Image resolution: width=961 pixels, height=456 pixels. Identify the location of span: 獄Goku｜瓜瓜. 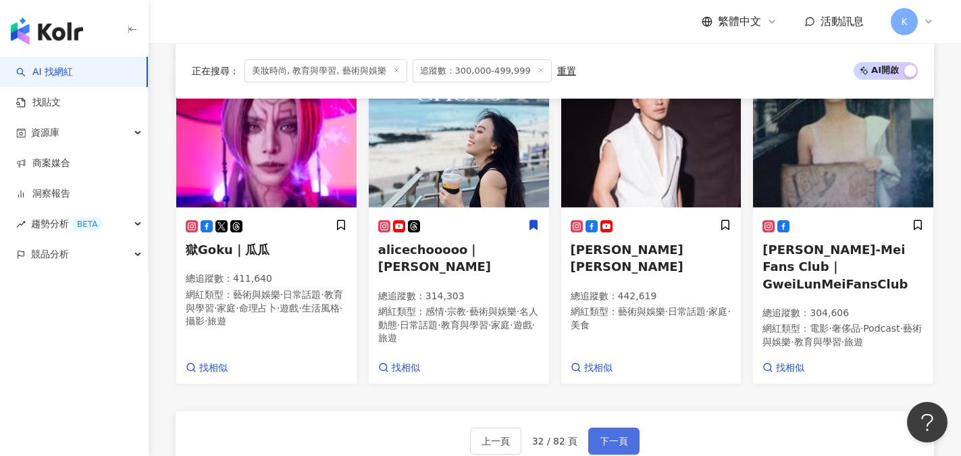
(228, 249).